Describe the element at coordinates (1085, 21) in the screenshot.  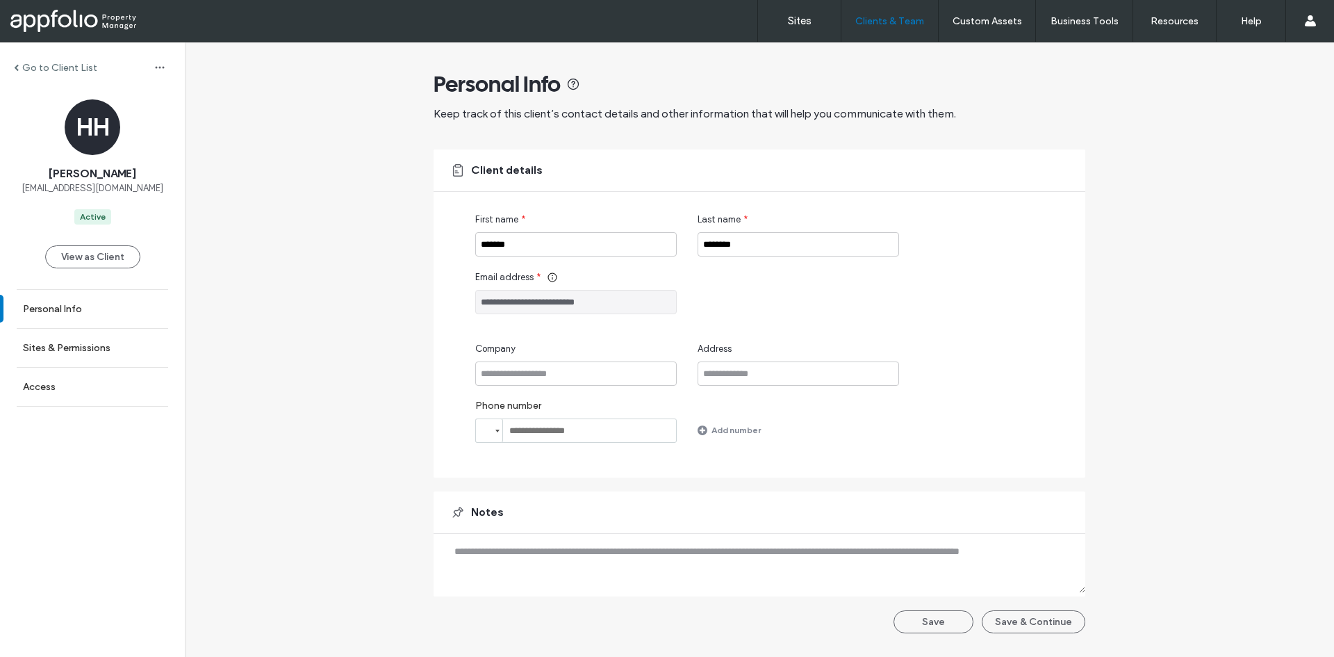
I see `label: Business Tools` at that location.